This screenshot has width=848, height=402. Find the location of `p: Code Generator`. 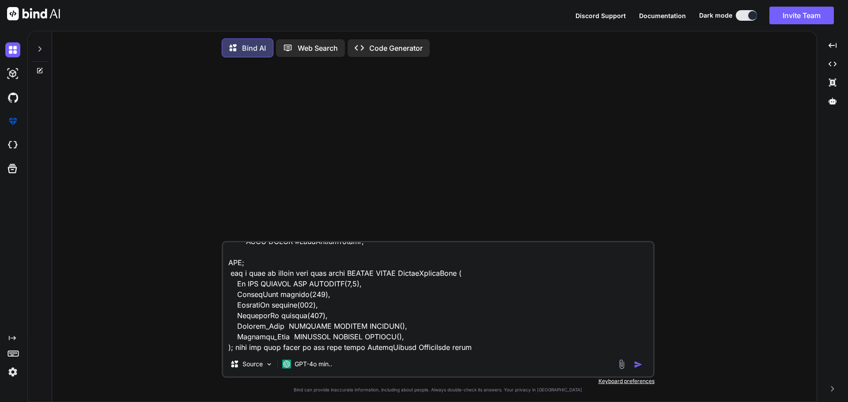

p: Code Generator is located at coordinates (396, 48).